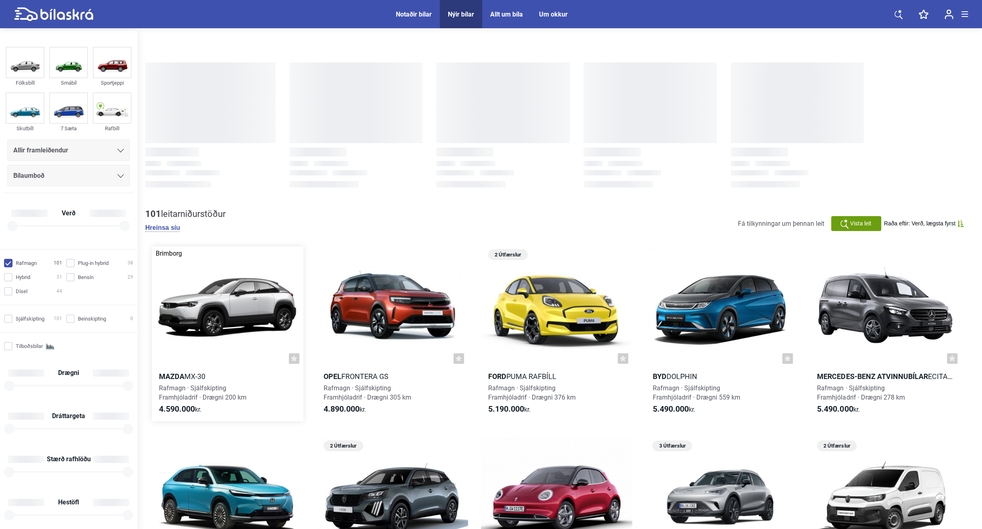 The width and height of the screenshot is (982, 529). What do you see at coordinates (228, 334) in the screenshot?
I see `a: BrimborgMazdaMX-30Rafmagn · SjálfskiptingFramhjóladrif · Drægni 200 km4.590.000kr.` at bounding box center [228, 334].